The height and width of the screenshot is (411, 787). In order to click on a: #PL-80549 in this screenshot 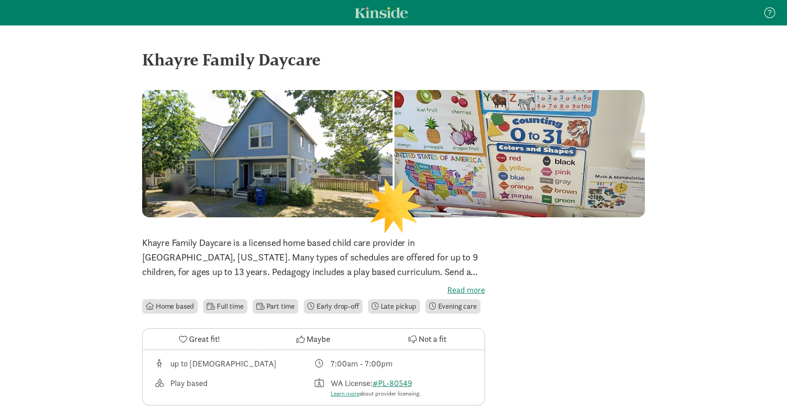, I will do `click(392, 383)`.